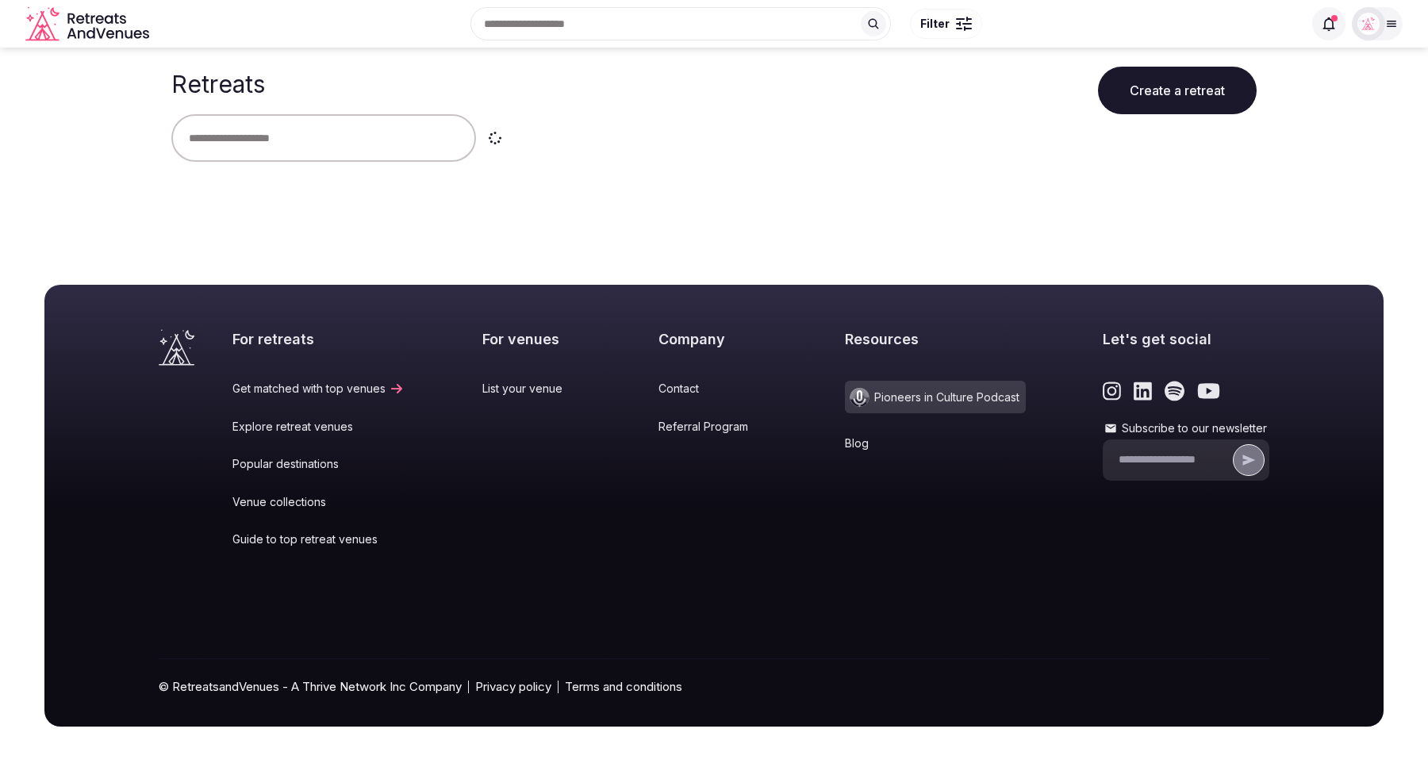  I want to click on a: Contact, so click(712, 389).